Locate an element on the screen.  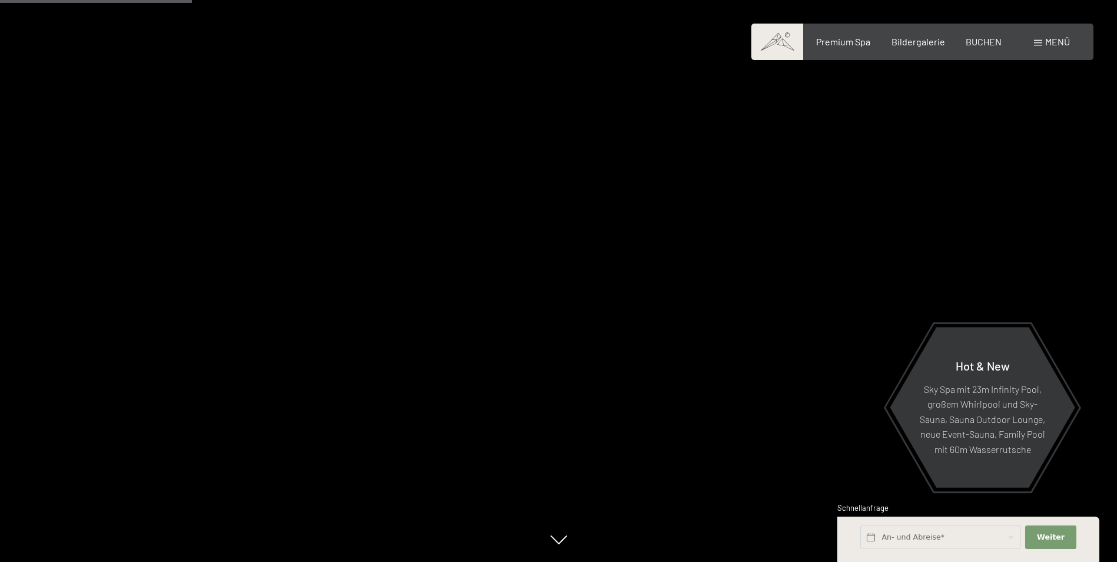
span: Schnellanfrage is located at coordinates (863, 508).